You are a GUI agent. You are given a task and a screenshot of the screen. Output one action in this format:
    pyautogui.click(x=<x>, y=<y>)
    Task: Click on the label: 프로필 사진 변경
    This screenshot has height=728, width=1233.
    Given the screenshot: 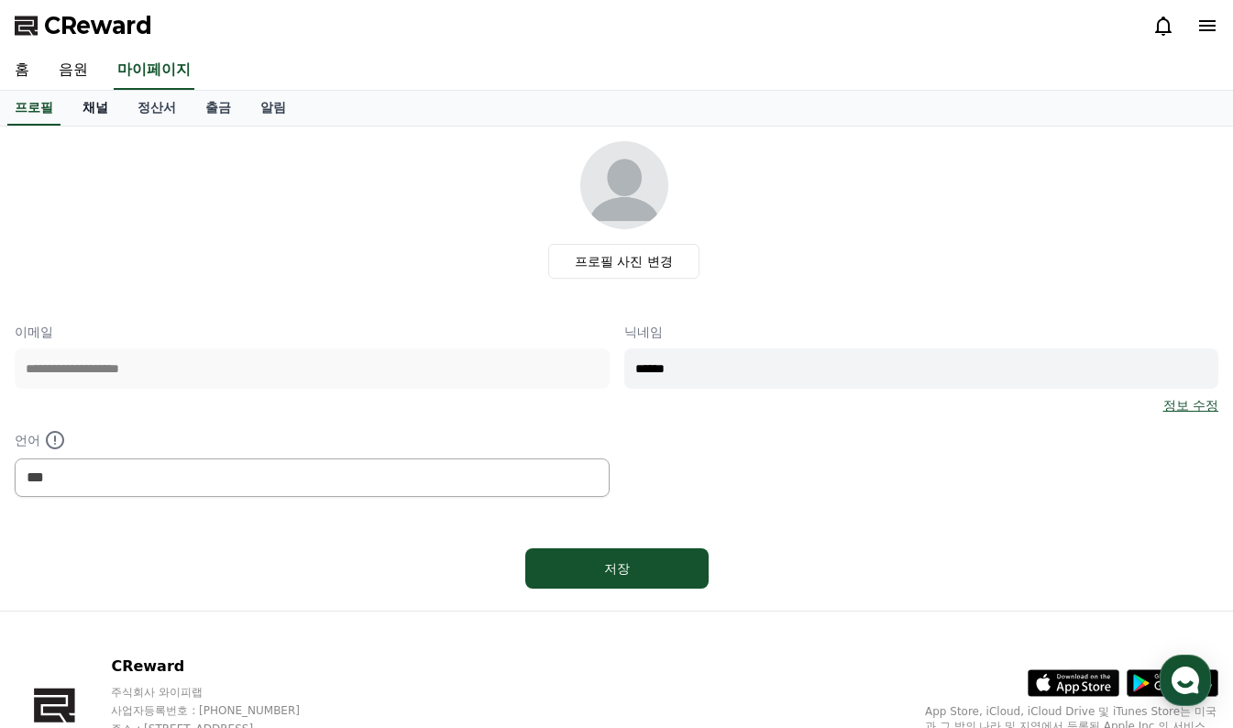 What is the action you would take?
    pyautogui.click(x=623, y=261)
    